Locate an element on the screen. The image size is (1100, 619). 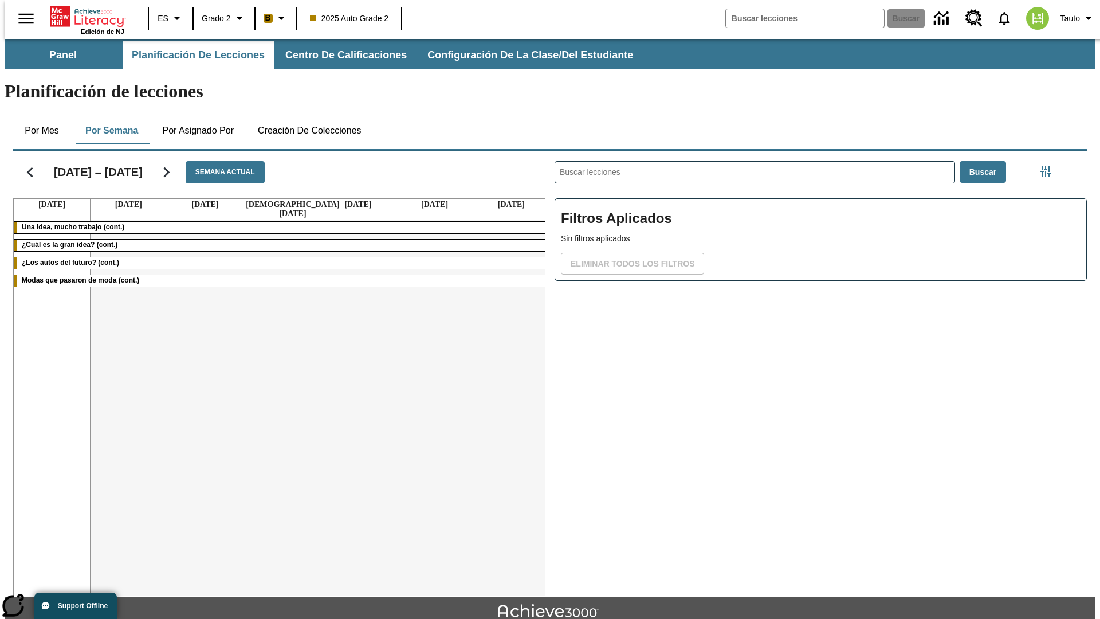
button: Support Offline is located at coordinates (76, 605).